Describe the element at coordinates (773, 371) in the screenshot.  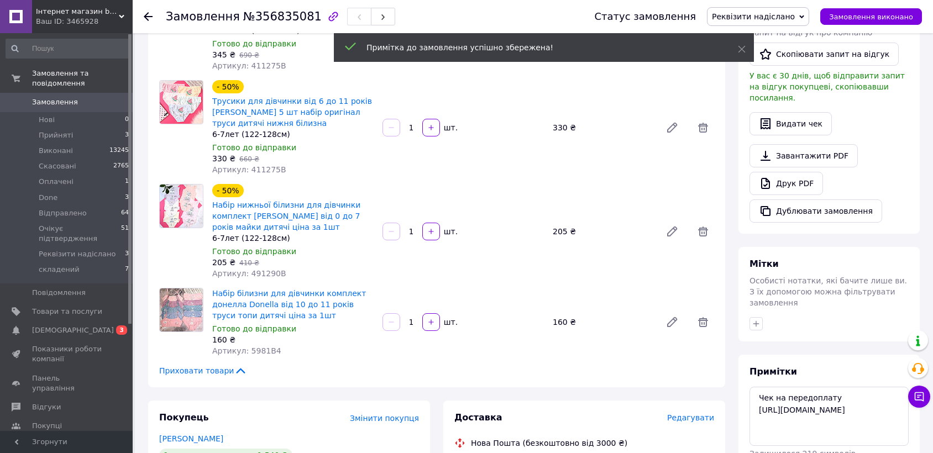
I see `span: Примітки` at that location.